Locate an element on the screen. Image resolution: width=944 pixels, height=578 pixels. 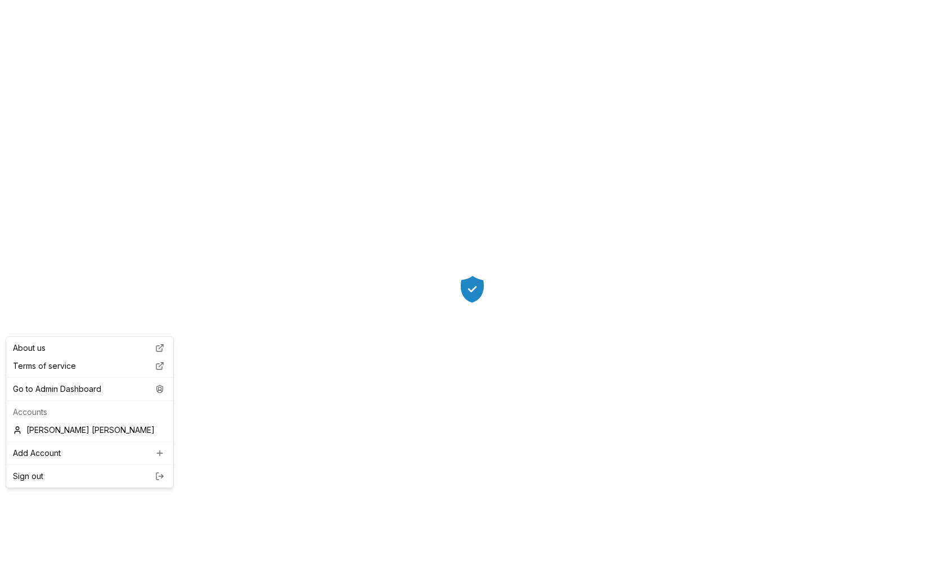
a: Sign out is located at coordinates (89, 476).